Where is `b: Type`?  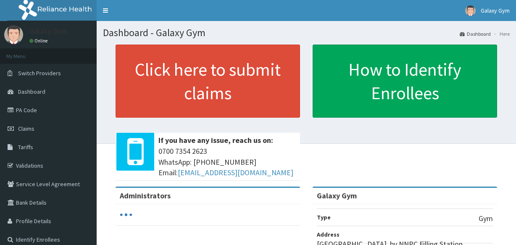 b: Type is located at coordinates (323, 217).